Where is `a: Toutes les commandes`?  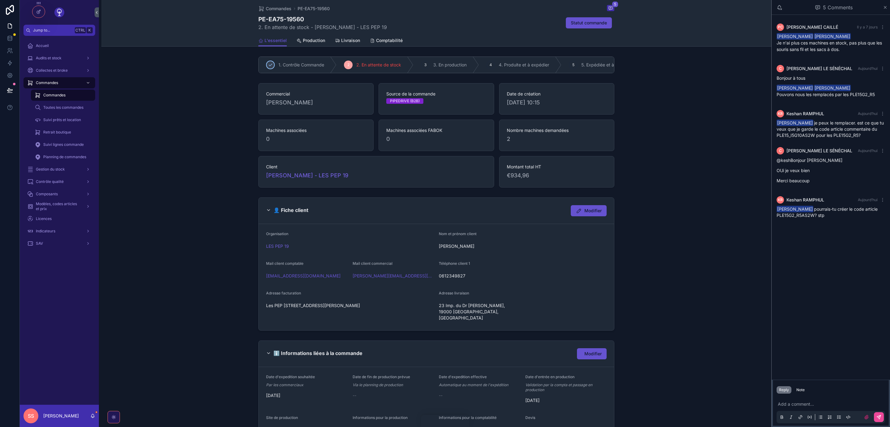
a: Toutes les commandes is located at coordinates (63, 108).